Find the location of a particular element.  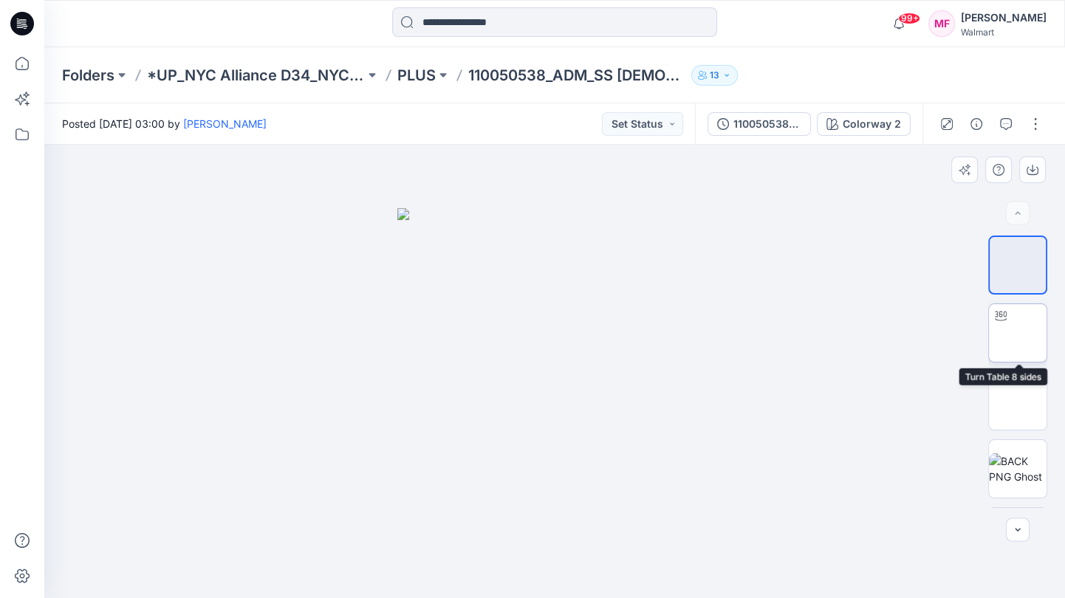

a: PLUS is located at coordinates (417, 75).